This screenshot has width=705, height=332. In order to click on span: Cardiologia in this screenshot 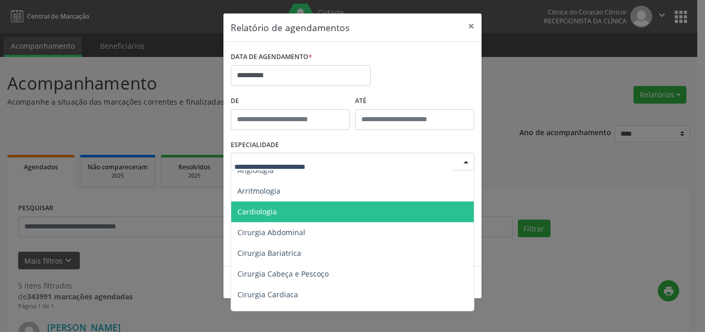, I will do `click(257, 211)`.